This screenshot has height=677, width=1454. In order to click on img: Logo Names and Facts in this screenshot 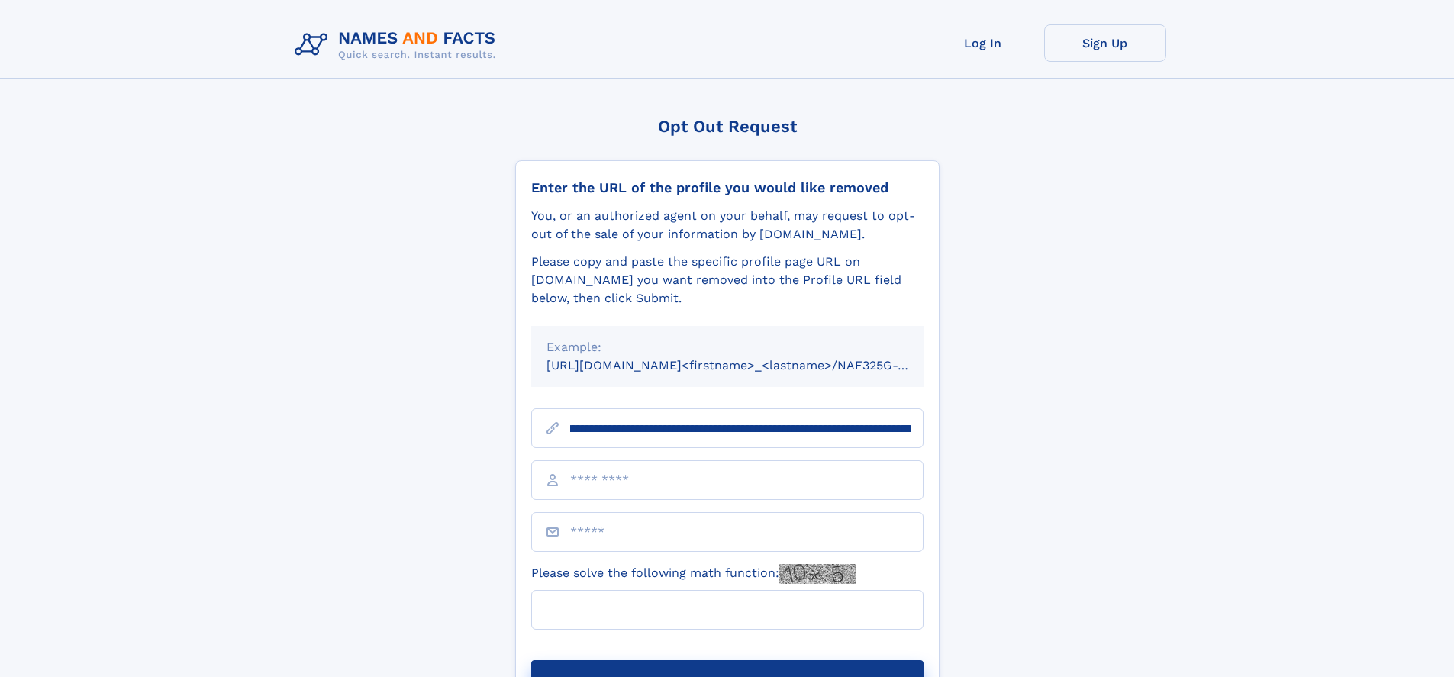, I will do `click(398, 45)`.